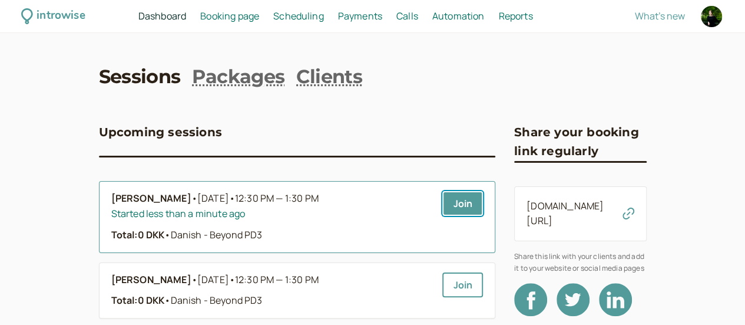  I want to click on a: Sessions, so click(140, 77).